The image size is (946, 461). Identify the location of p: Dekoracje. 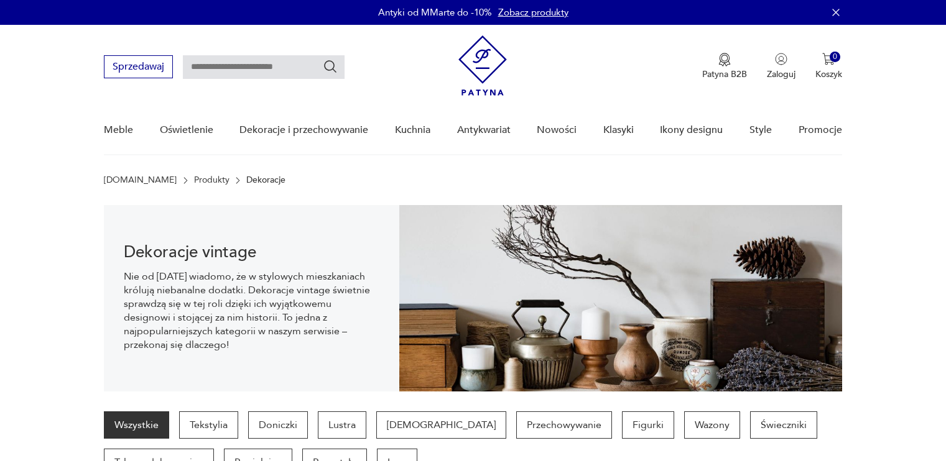
(265, 180).